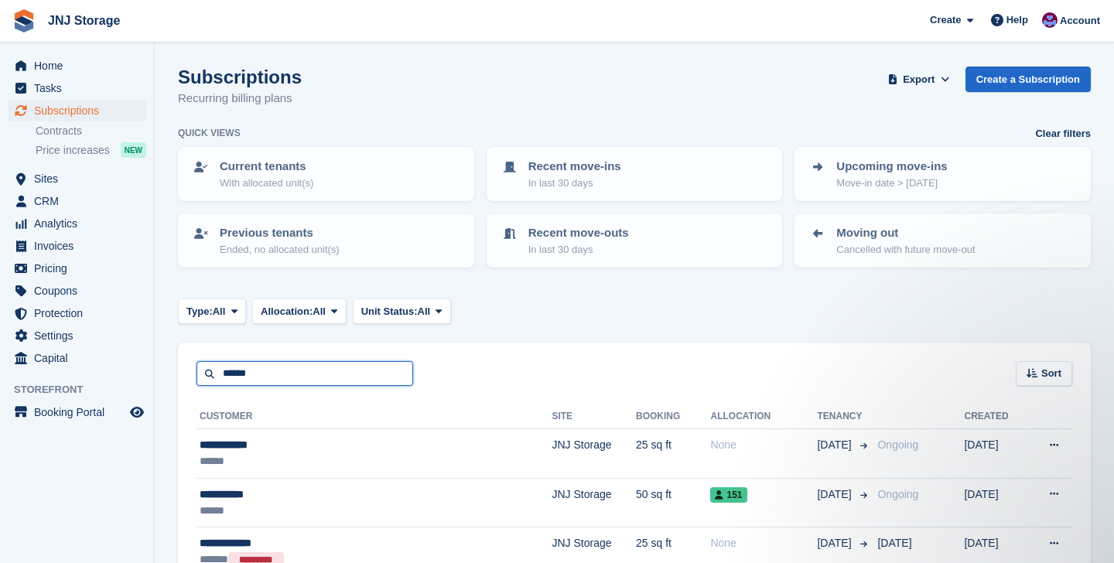 The width and height of the screenshot is (1114, 563). Describe the element at coordinates (279, 250) in the screenshot. I see `p: Ended, no allocated unit(s)` at that location.